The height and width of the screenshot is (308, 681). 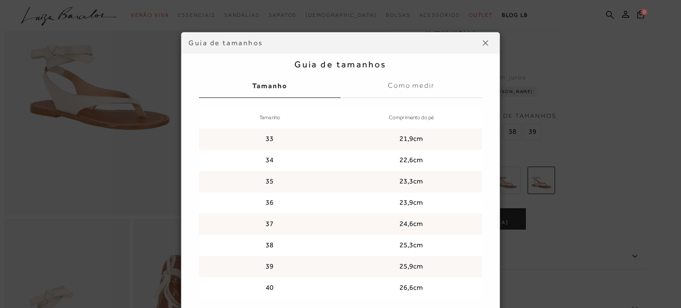 What do you see at coordinates (411, 267) in the screenshot?
I see `td: 25,9cm` at bounding box center [411, 267].